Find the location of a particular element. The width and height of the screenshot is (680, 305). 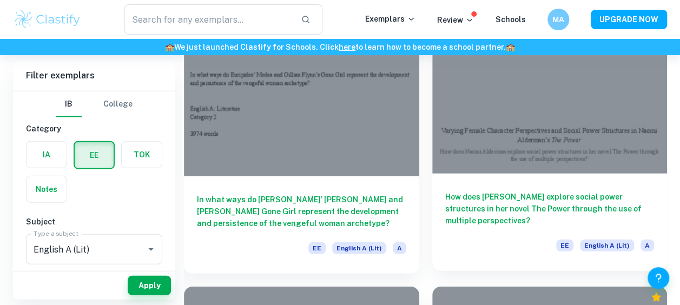

button: Help and Feedback is located at coordinates (658, 278).